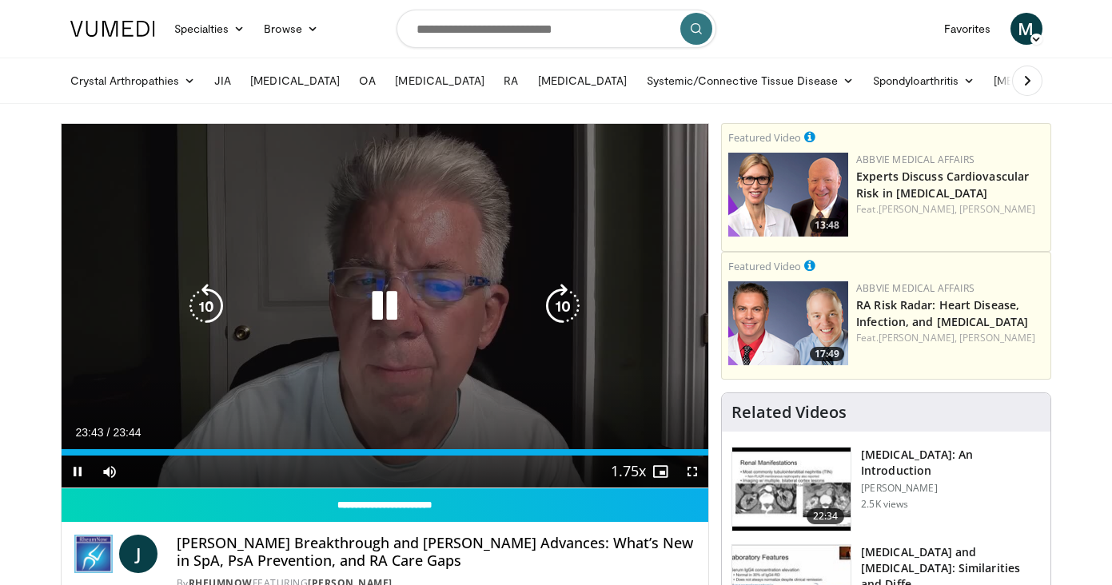 Image resolution: width=1112 pixels, height=585 pixels. I want to click on button: Fullscreen, so click(692, 472).